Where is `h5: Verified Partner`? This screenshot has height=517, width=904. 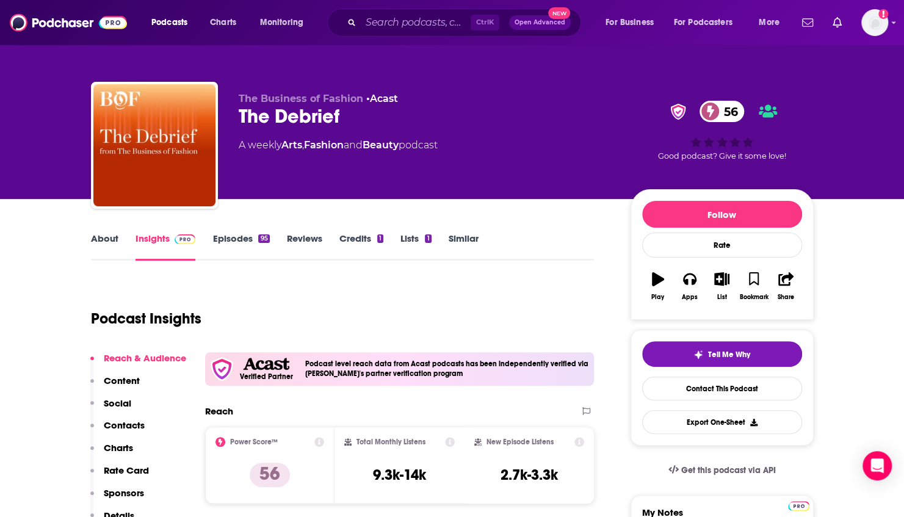
h5: Verified Partner is located at coordinates (266, 377).